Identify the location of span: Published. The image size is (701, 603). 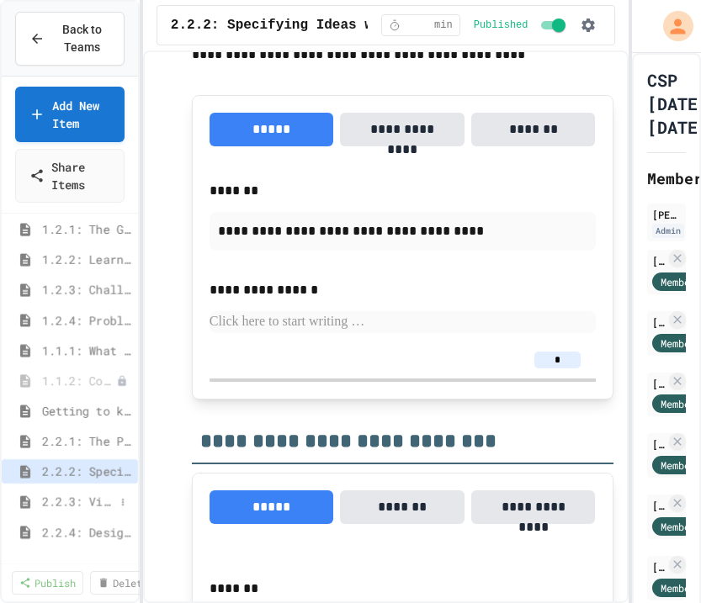
(500, 25).